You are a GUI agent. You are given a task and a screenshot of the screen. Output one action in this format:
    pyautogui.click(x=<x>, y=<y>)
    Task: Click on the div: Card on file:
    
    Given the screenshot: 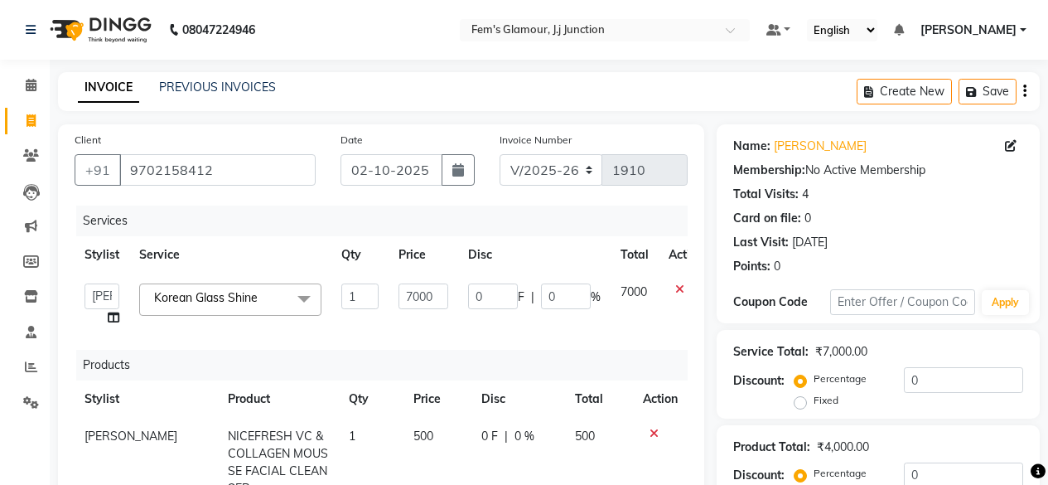 What is the action you would take?
    pyautogui.click(x=767, y=218)
    